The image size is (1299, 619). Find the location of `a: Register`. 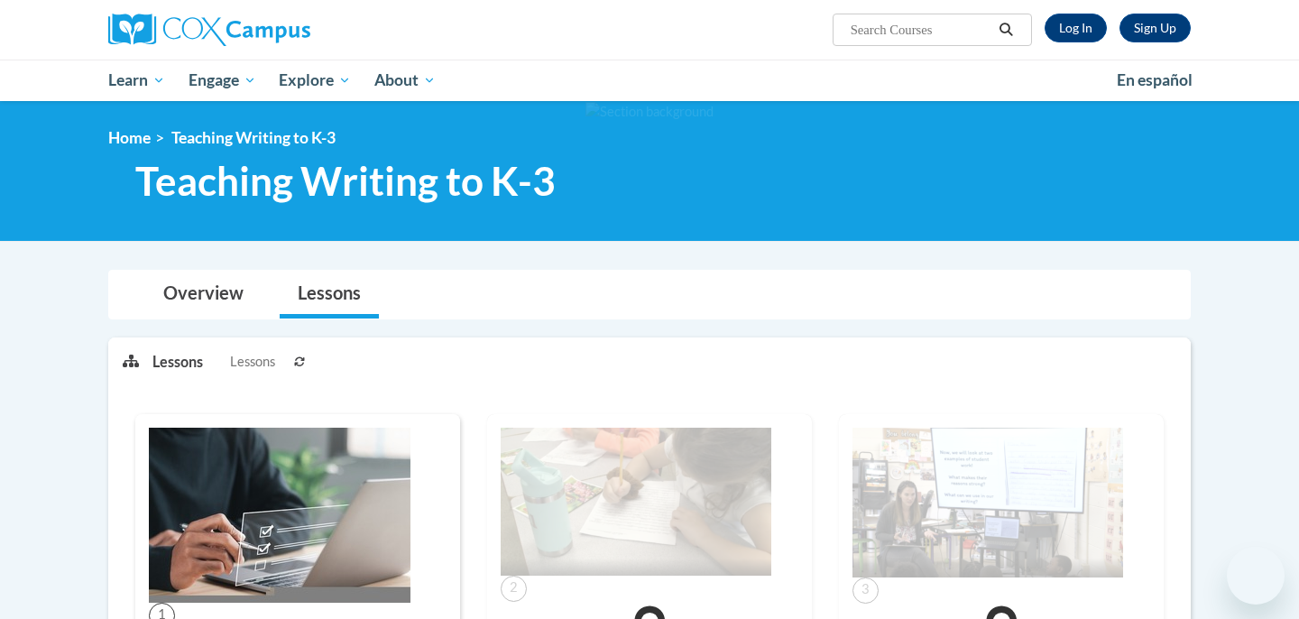

a: Register is located at coordinates (1155, 28).